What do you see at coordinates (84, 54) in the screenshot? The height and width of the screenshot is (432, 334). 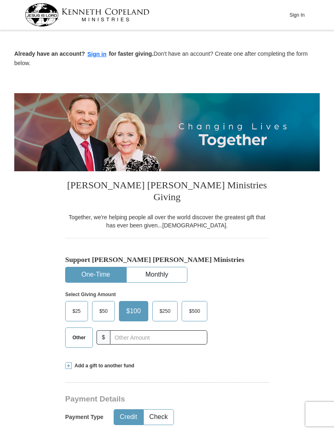 I see `strong: Already have an account? for faster giving.` at bounding box center [84, 54].